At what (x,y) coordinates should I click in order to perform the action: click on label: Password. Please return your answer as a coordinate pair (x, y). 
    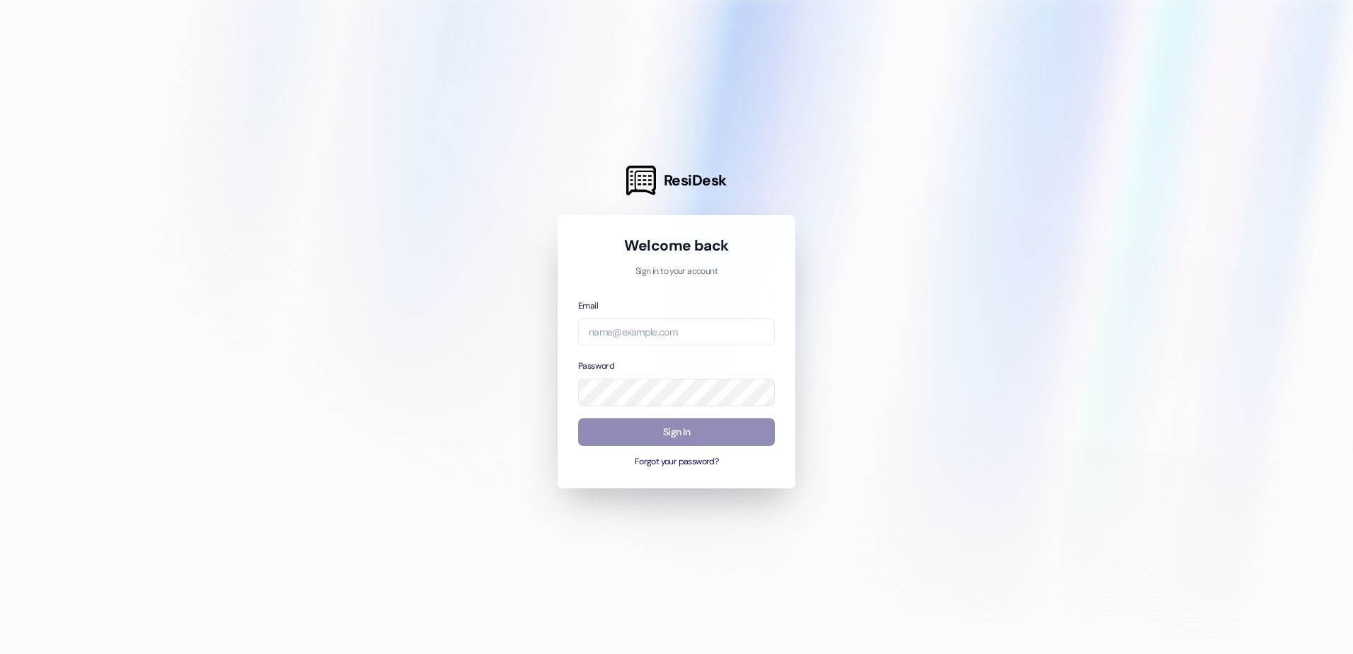
    Looking at the image, I should click on (596, 366).